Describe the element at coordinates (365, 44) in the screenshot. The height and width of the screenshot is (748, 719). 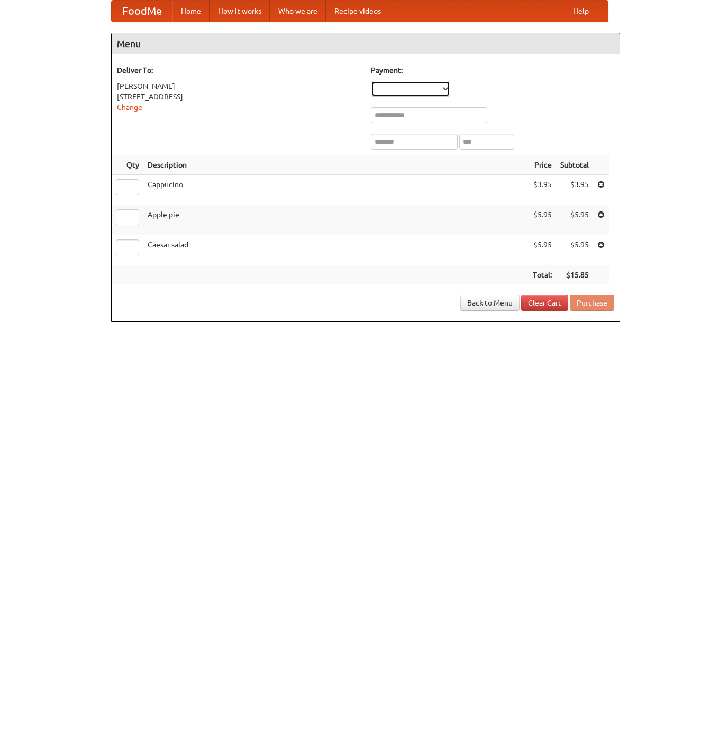
I see `h4: Menu` at that location.